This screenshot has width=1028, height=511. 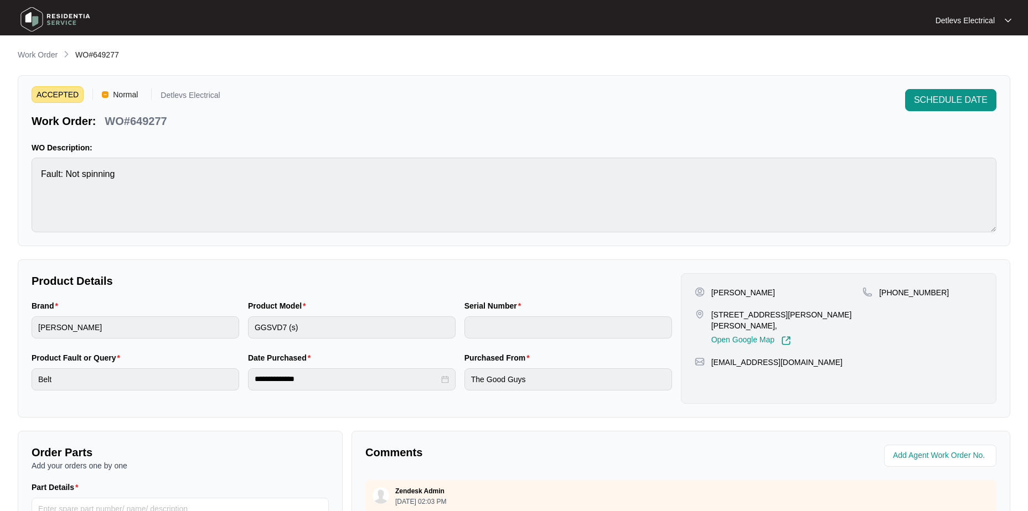 I want to click on label: Serial Number, so click(x=495, y=306).